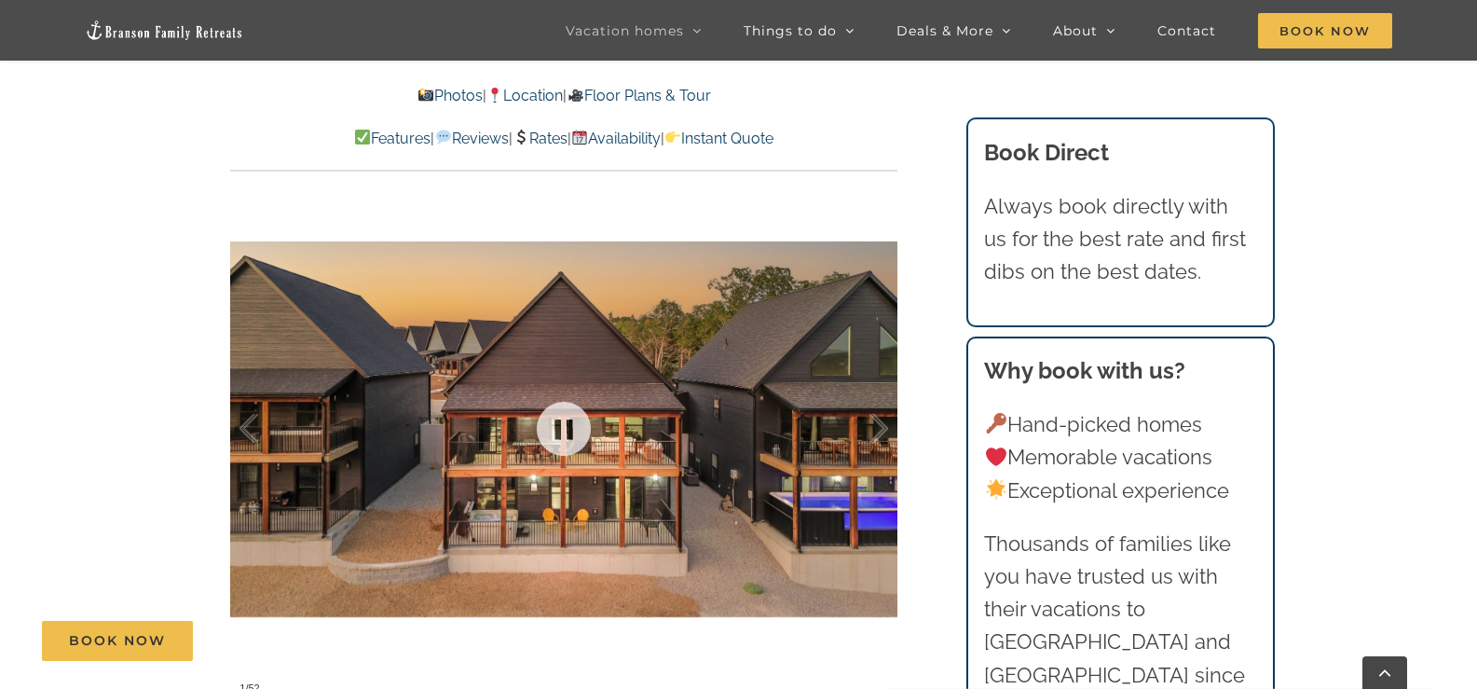 The height and width of the screenshot is (689, 1477). I want to click on a: Reviews, so click(471, 138).